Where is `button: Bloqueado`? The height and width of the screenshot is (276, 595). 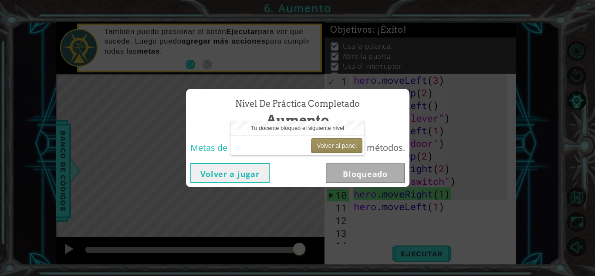 button: Bloqueado is located at coordinates (366, 173).